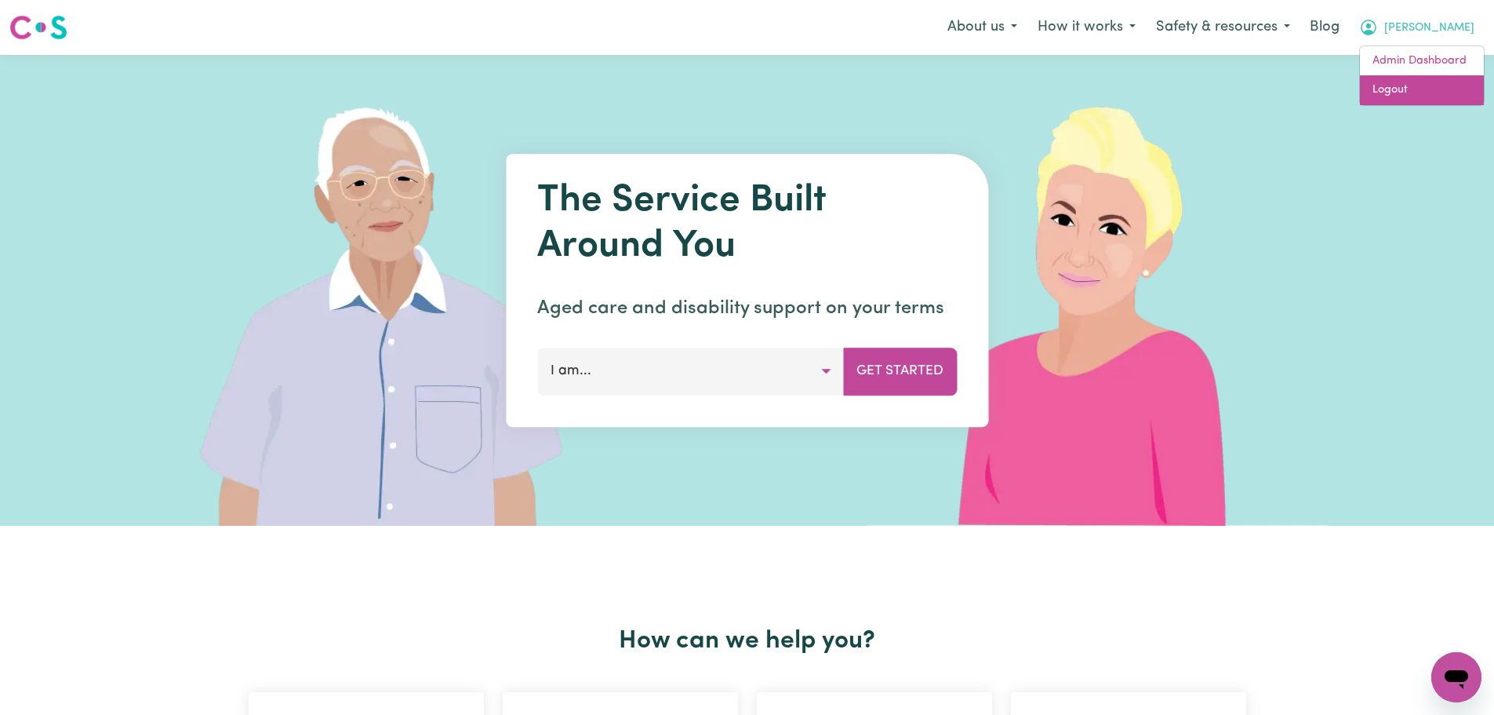  Describe the element at coordinates (900, 371) in the screenshot. I see `button: Get Started` at that location.